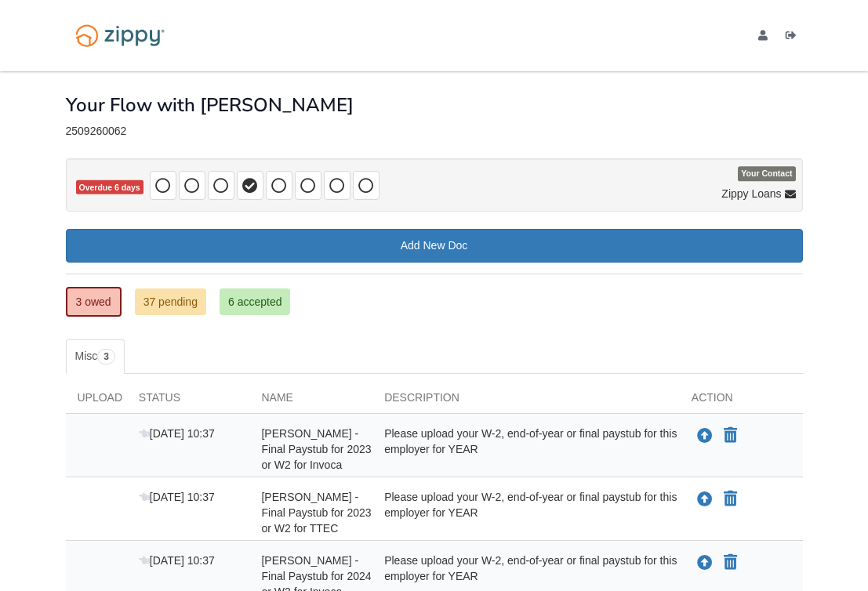  Describe the element at coordinates (310, 401) in the screenshot. I see `div: Name` at that location.